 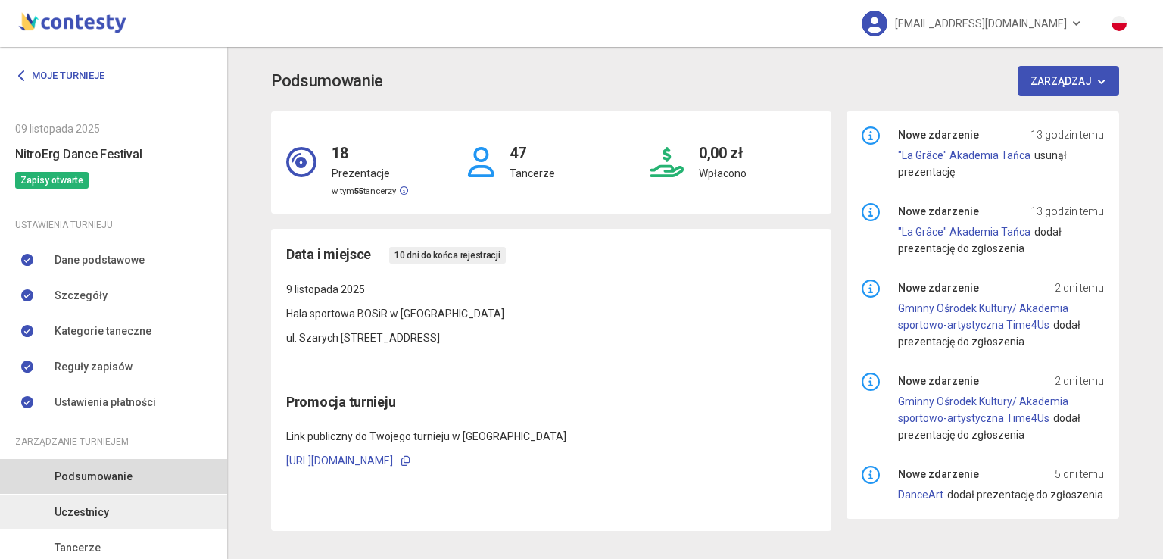 I want to click on h3: Podsumowanie, so click(x=327, y=81).